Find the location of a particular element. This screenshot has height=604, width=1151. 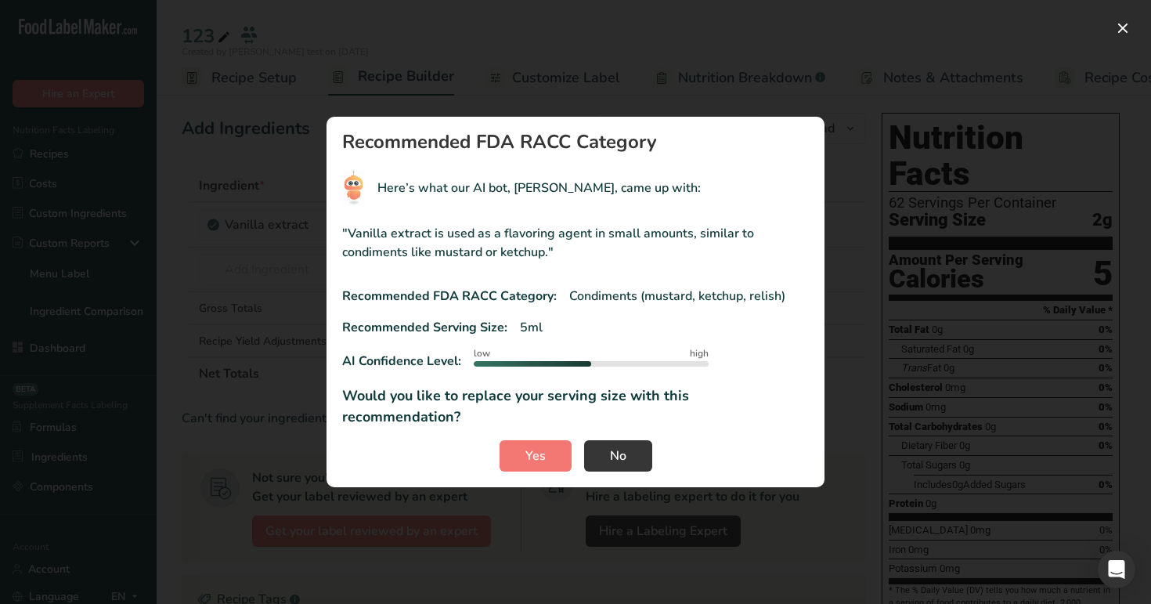

p: Would you like to replace your serving size with this recommendation? is located at coordinates (575, 406).